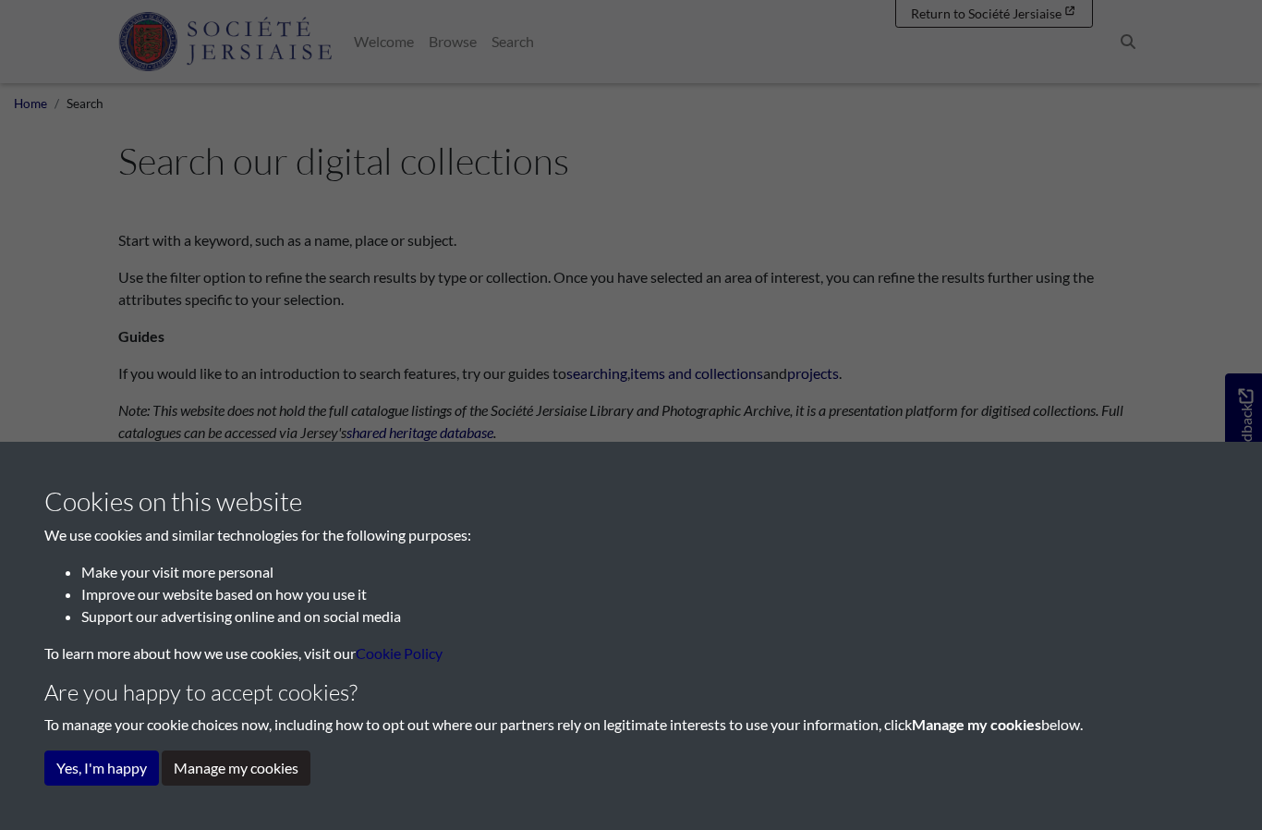  I want to click on p: To learn more about how we use cookies, visit our, so click(631, 653).